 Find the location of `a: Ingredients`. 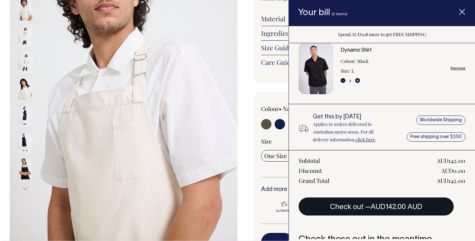

a: Ingredients is located at coordinates (353, 33).